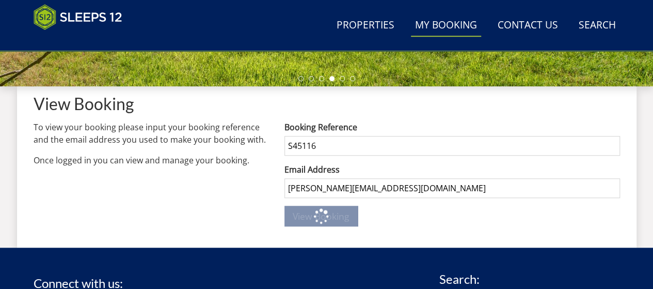  What do you see at coordinates (321, 216) in the screenshot?
I see `span: View Booking` at bounding box center [321, 216].